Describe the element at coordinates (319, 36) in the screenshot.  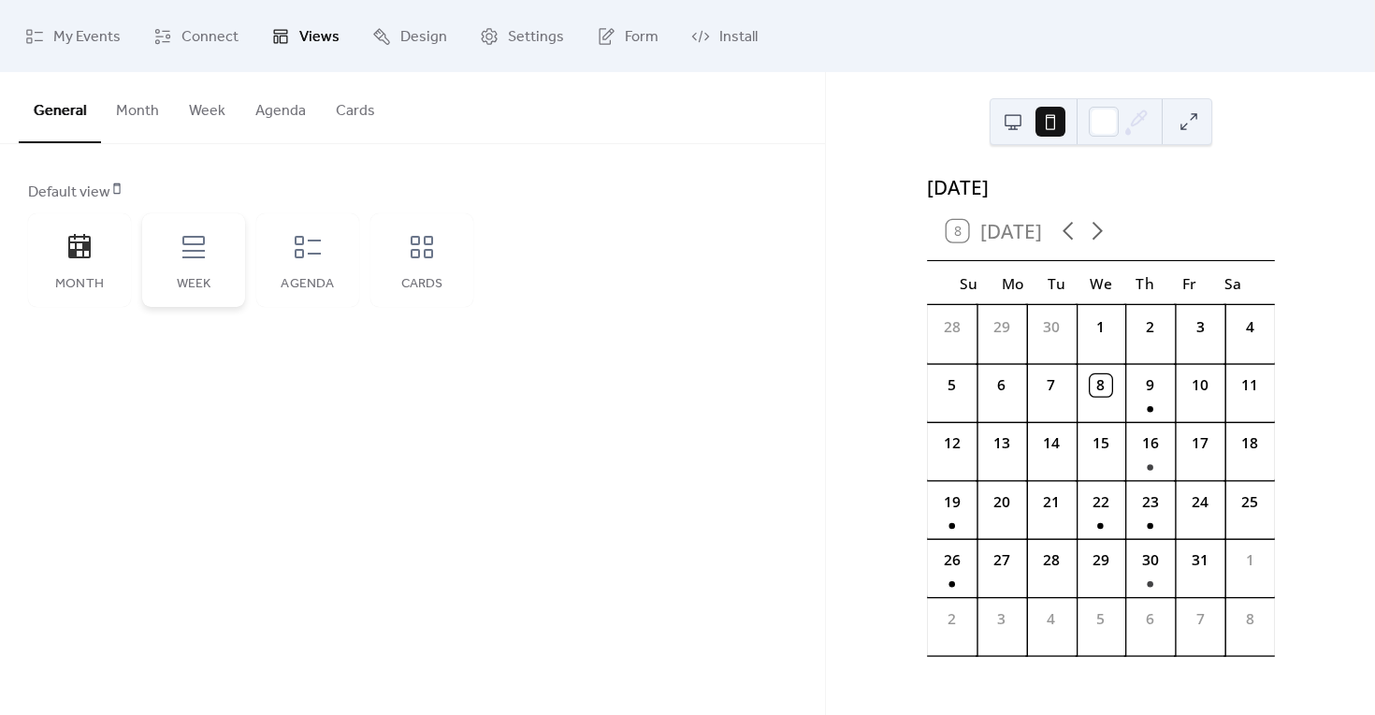
I see `span: Views` at that location.